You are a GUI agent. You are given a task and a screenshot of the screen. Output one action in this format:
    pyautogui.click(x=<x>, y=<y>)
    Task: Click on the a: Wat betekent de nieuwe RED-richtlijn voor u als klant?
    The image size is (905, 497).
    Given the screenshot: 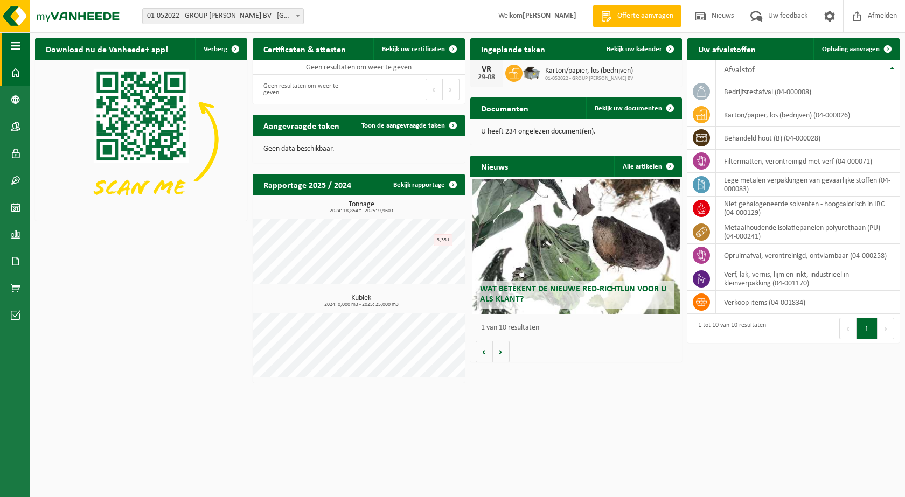 What is the action you would take?
    pyautogui.click(x=576, y=247)
    